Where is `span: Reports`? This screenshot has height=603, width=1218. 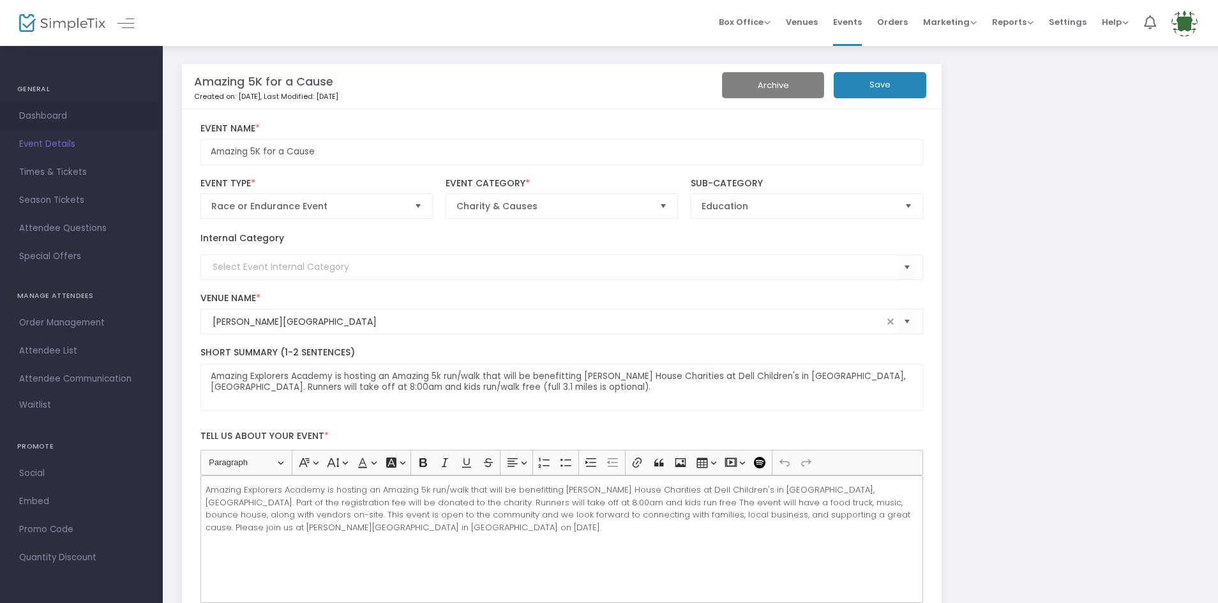 span: Reports is located at coordinates (1013, 22).